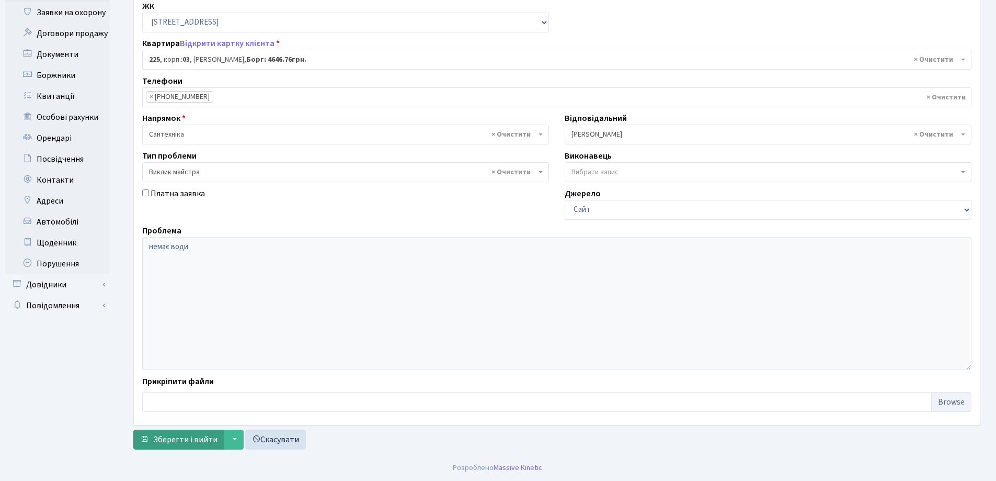  What do you see at coordinates (58, 159) in the screenshot?
I see `a: Посвідчення` at bounding box center [58, 159].